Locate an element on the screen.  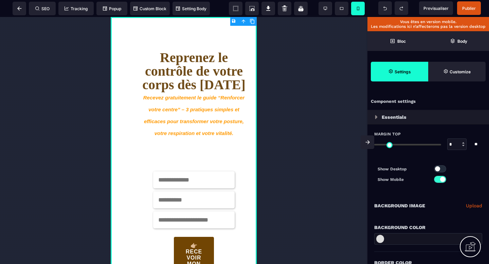
span: Margin Top is located at coordinates (388, 134).